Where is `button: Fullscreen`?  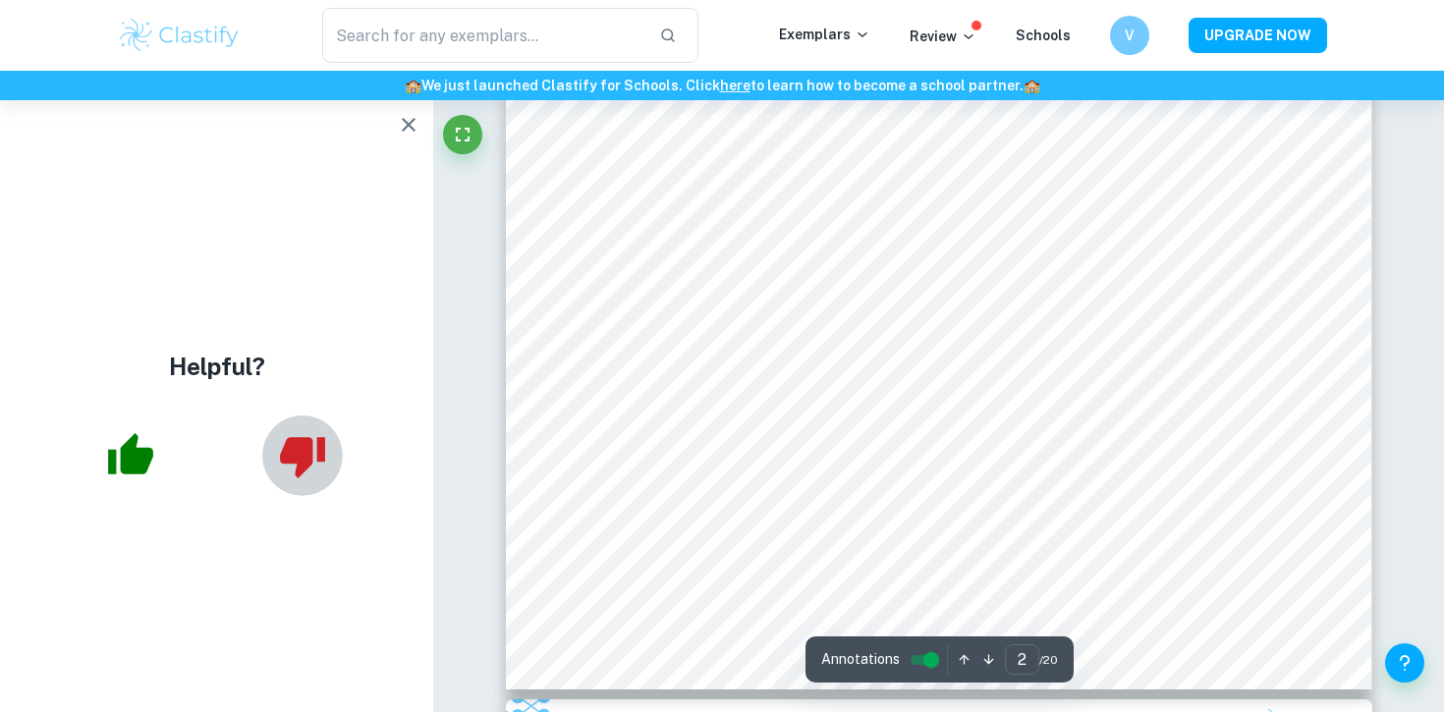 button: Fullscreen is located at coordinates (463, 135).